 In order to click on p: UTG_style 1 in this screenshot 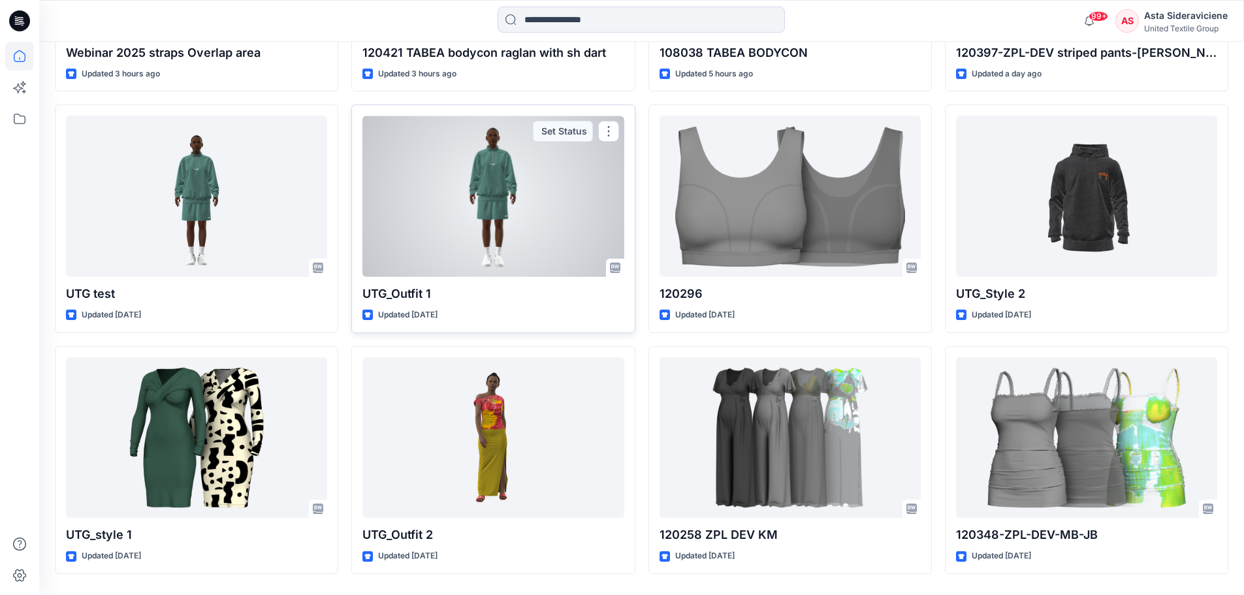, I will do `click(196, 535)`.